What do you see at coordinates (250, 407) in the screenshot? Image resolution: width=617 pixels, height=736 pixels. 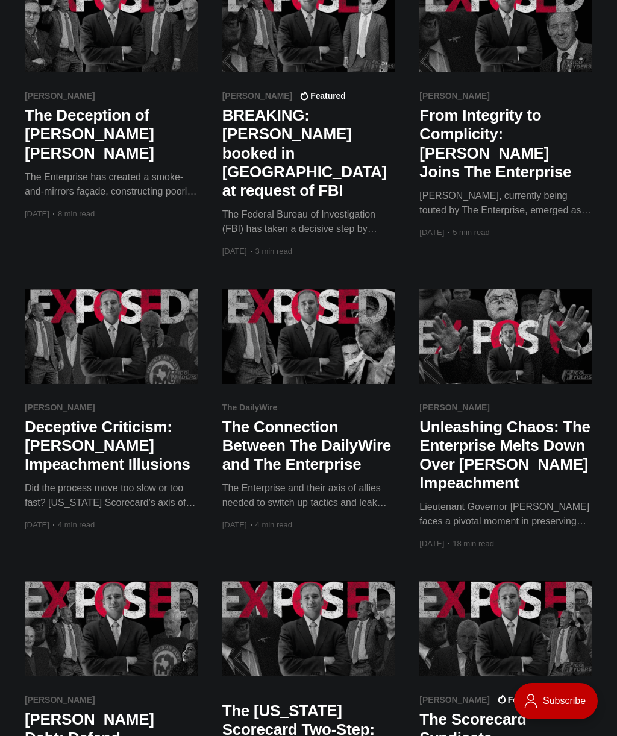 I see `span: The DailyWire` at bounding box center [250, 407].